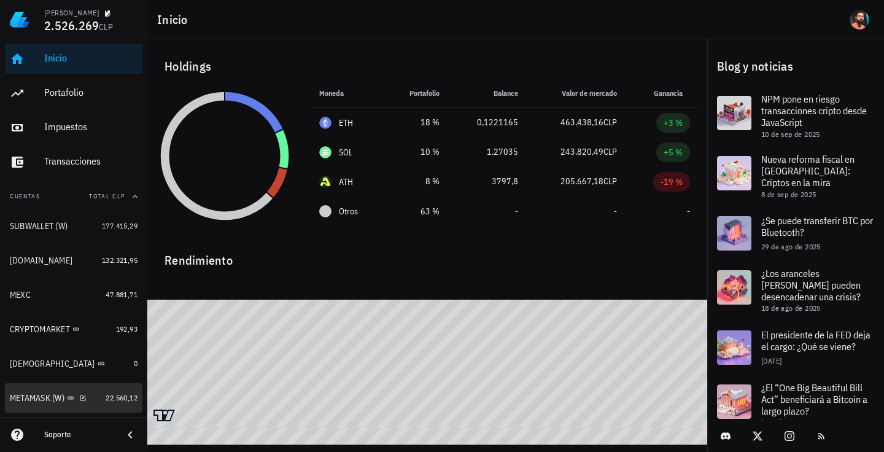 The width and height of the screenshot is (884, 452). What do you see at coordinates (71, 25) in the screenshot?
I see `span: 2.526.269` at bounding box center [71, 25].